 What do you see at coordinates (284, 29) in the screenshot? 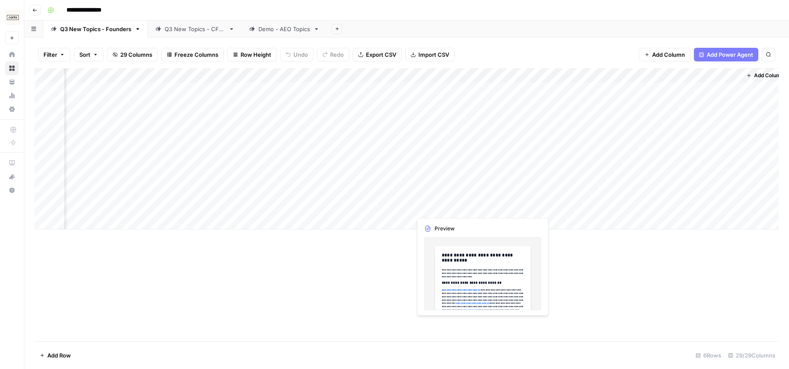
I see `a: Demo - AEO Topics` at bounding box center [284, 29].